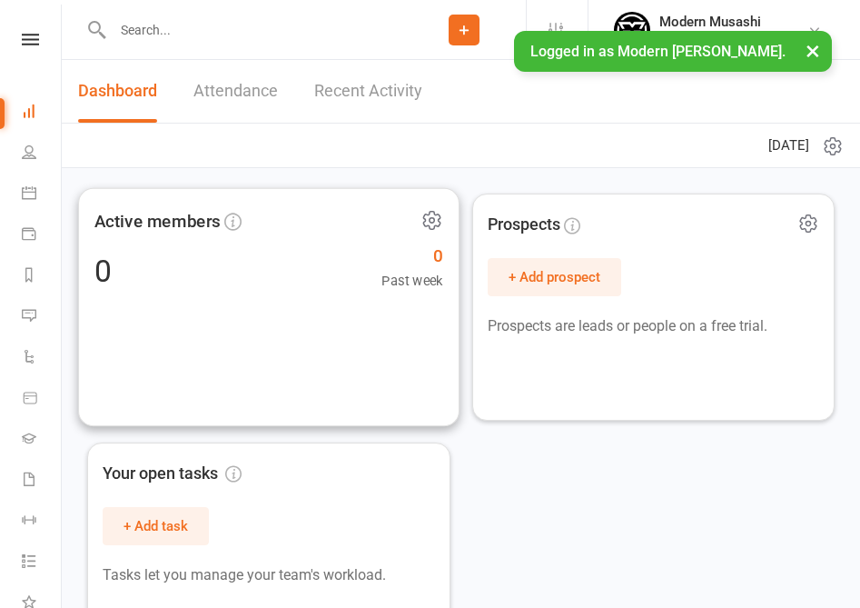 This screenshot has width=860, height=608. I want to click on p: Prospects are leads or people on a free trial., so click(654, 326).